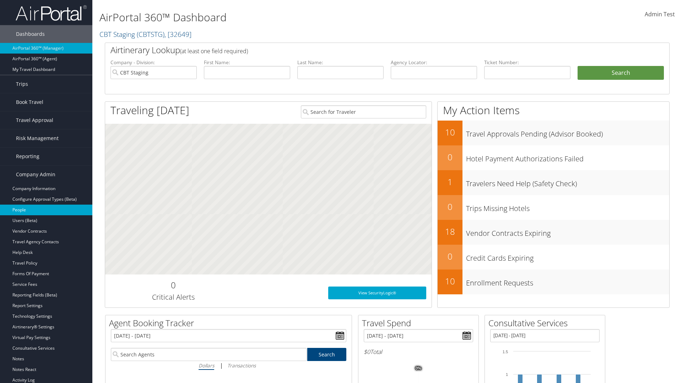  Describe the element at coordinates (363, 112) in the screenshot. I see `input: Search for Traveler` at that location.